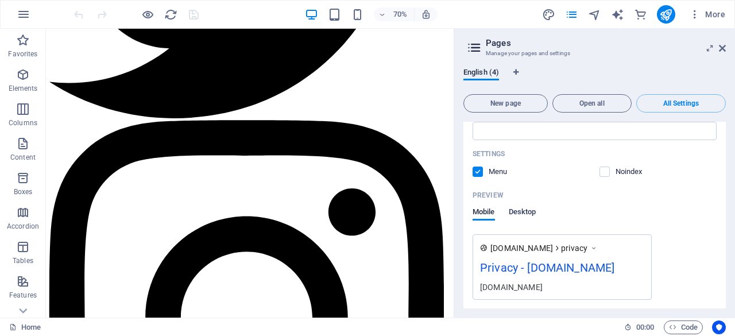  Describe the element at coordinates (505, 103) in the screenshot. I see `span: New page` at that location.